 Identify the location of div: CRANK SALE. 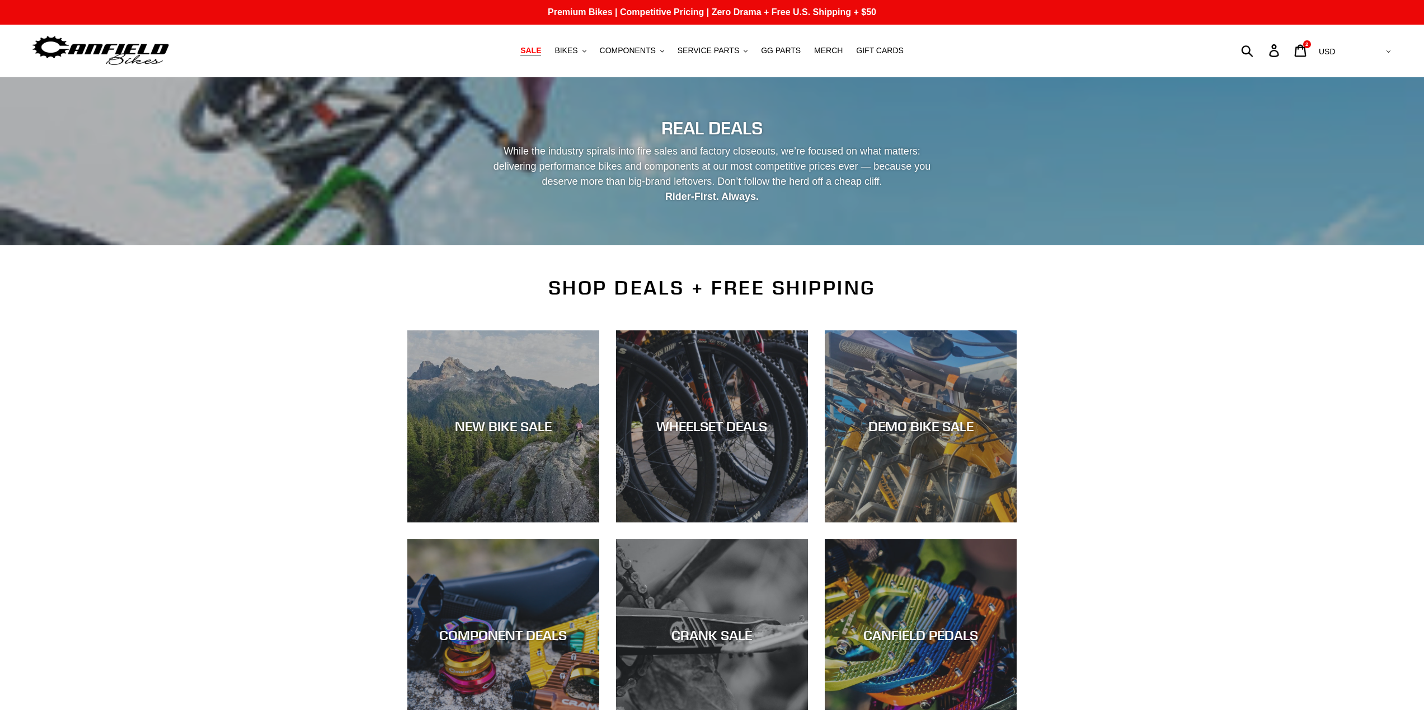
(712, 635).